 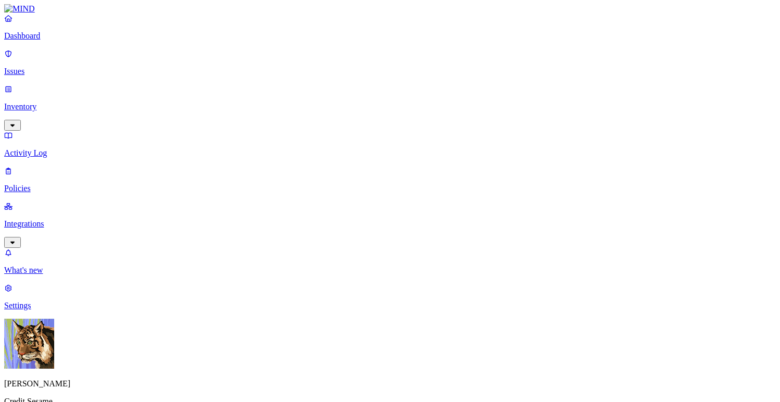 I want to click on p: Integrations, so click(x=390, y=224).